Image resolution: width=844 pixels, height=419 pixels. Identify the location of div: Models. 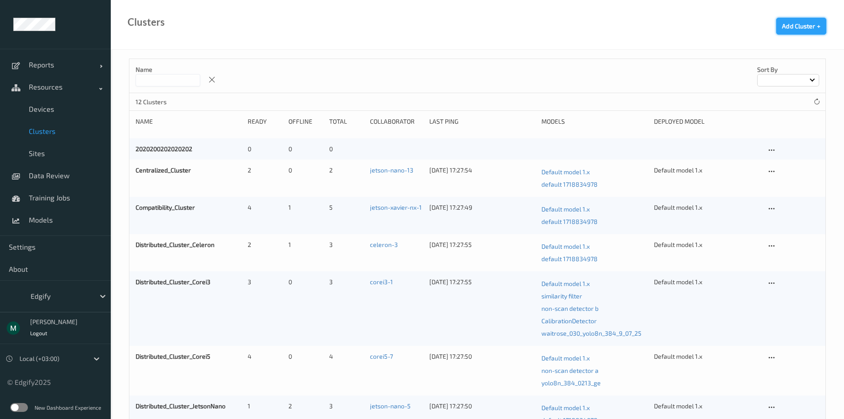
(595, 121).